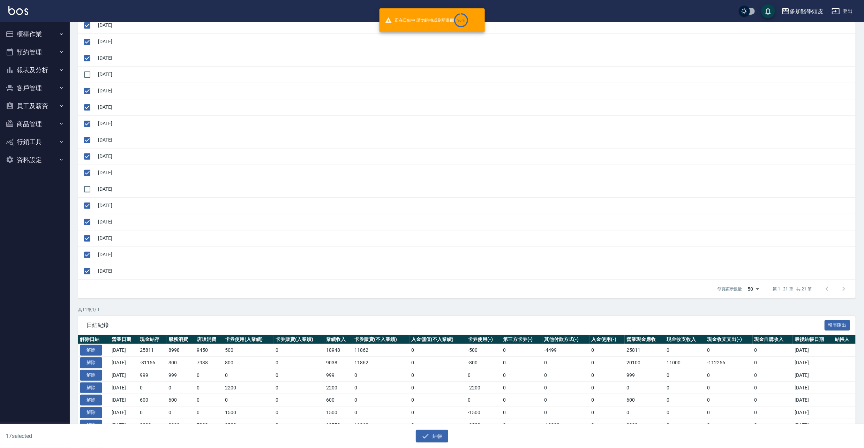 This screenshot has height=448, width=864. Describe the element at coordinates (110, 436) in the screenshot. I see `h6: 17 selected` at that location.